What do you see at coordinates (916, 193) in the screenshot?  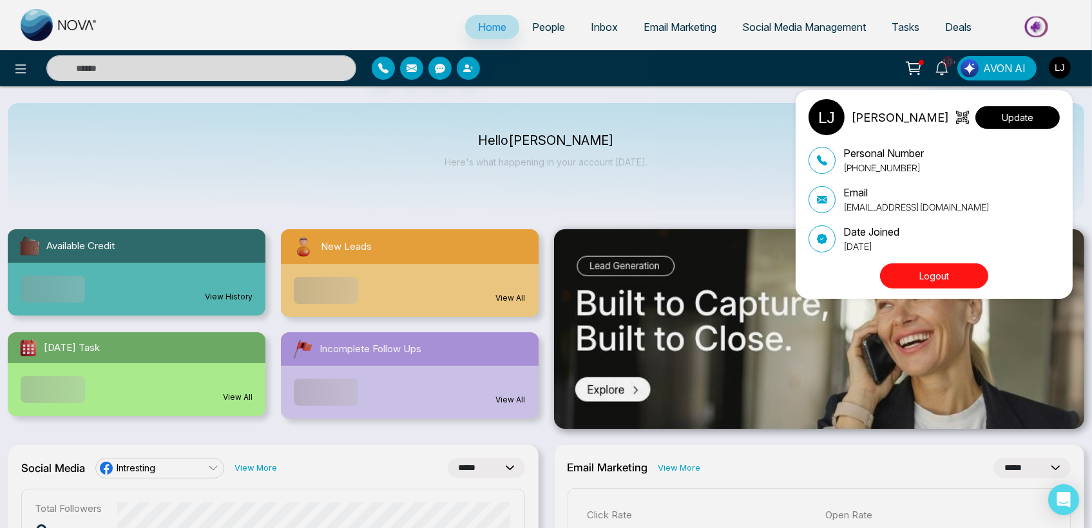 I see `p: Email` at bounding box center [916, 193].